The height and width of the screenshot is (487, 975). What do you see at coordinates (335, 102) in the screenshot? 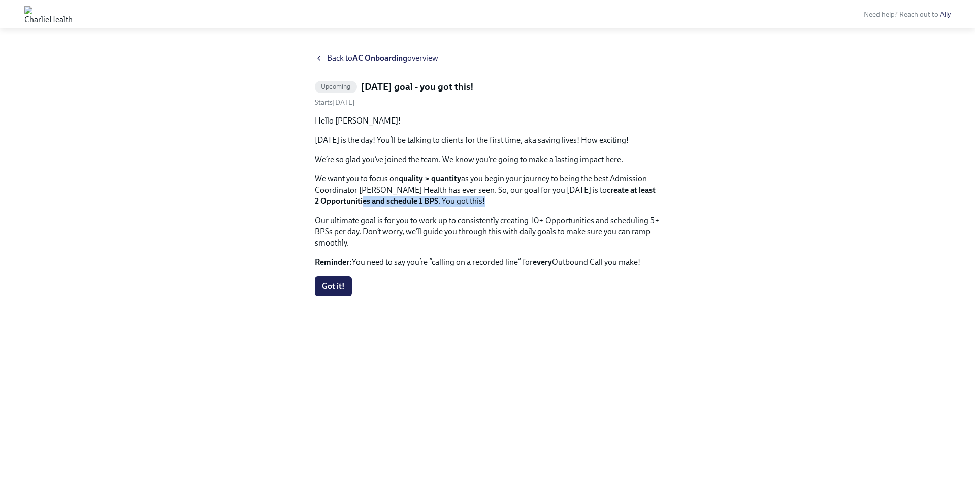
I see `span: Thursday, September 4th 2025, 7:00 am` at bounding box center [335, 102].